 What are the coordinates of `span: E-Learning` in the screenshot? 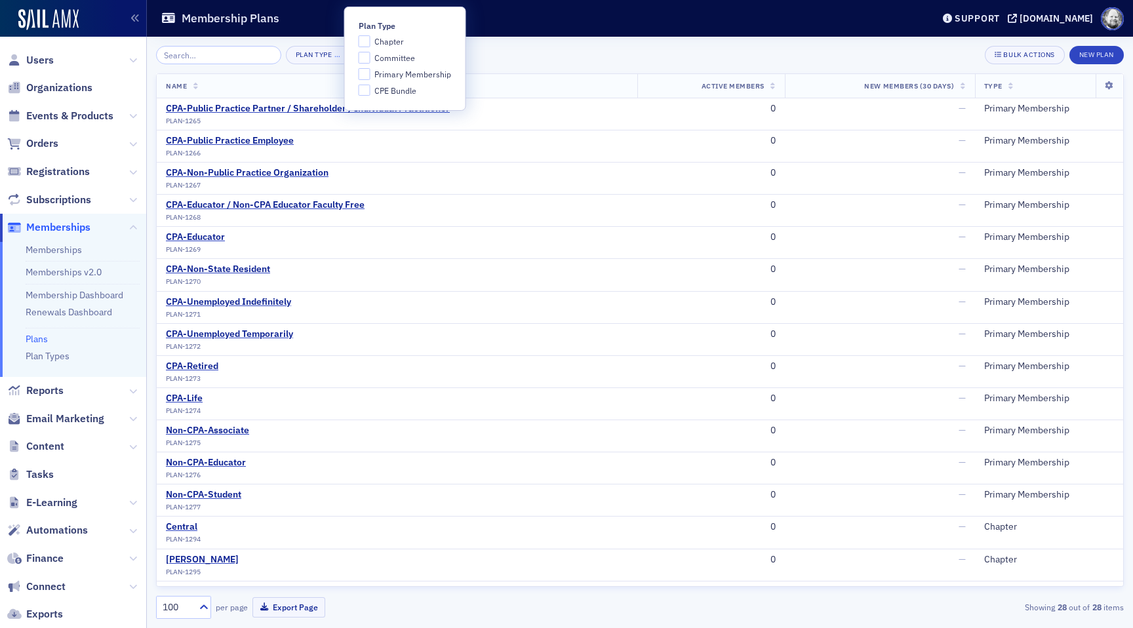 It's located at (52, 503).